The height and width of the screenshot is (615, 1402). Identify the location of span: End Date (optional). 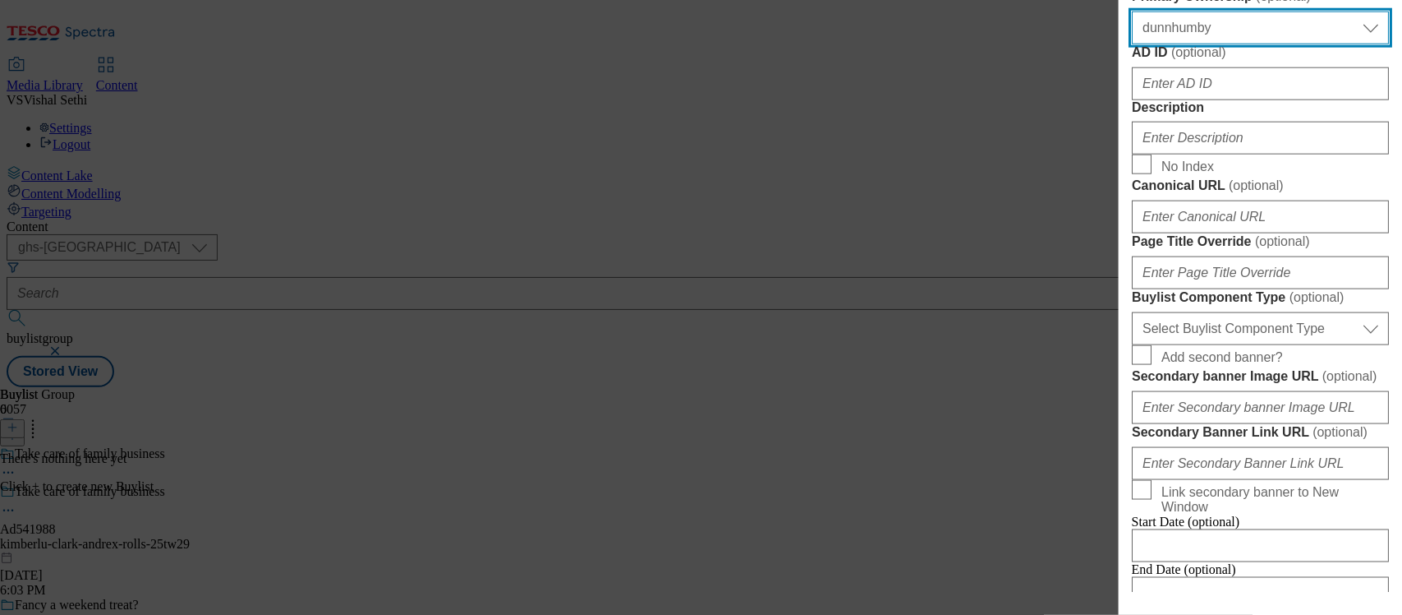
(1184, 569).